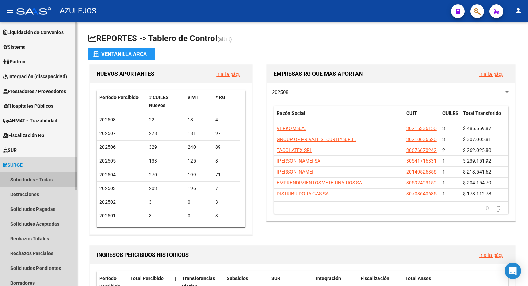 This screenshot has width=528, height=286. I want to click on span: 202507, so click(108, 134).